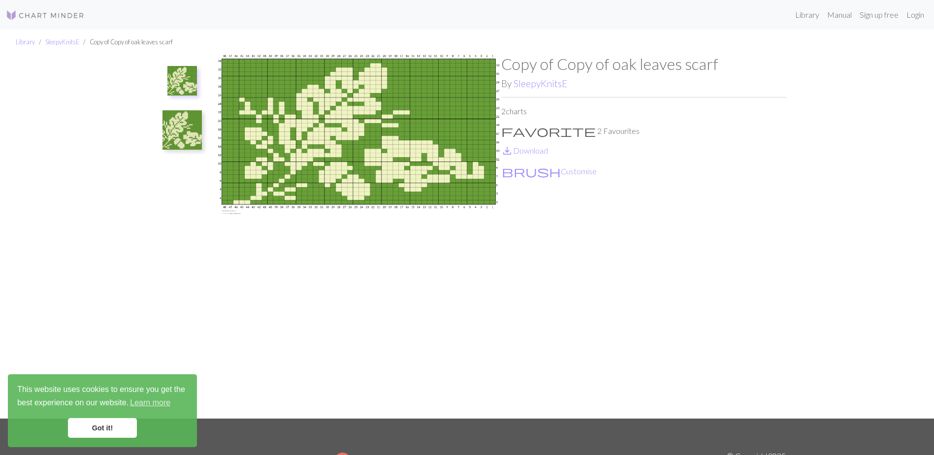 This screenshot has width=934, height=455. Describe the element at coordinates (643, 131) in the screenshot. I see `p: 2 Favourites` at that location.